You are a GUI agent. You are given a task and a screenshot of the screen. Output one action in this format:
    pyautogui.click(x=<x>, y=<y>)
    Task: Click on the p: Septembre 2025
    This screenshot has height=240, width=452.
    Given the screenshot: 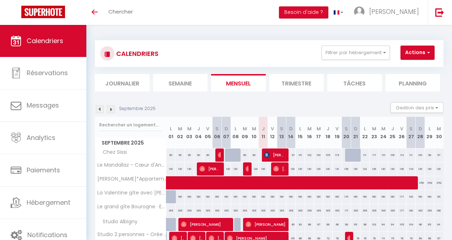 What is the action you would take?
    pyautogui.click(x=137, y=108)
    